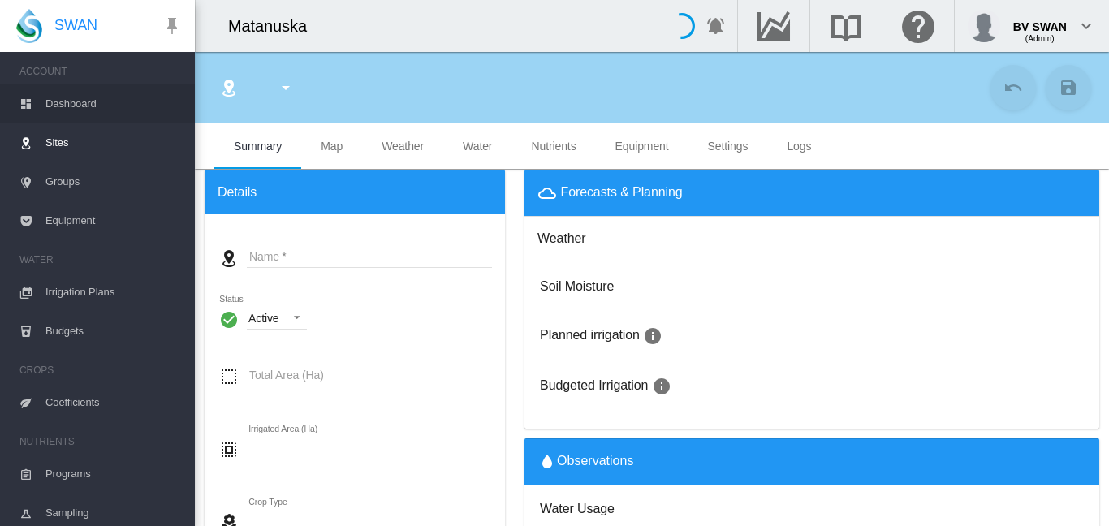  Describe the element at coordinates (716, 26) in the screenshot. I see `md-icon: icon-bell-ring` at that location.